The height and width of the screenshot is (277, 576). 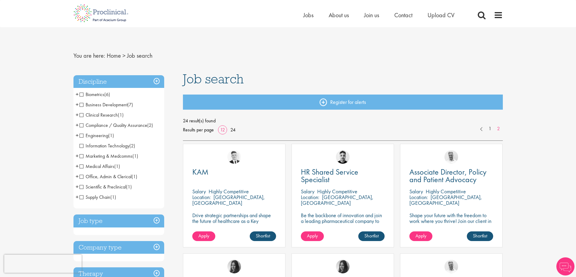 I want to click on p: Be the backbone of innovation and join a leading pharmaceutical company to help keep life-changin..., so click(x=343, y=224).